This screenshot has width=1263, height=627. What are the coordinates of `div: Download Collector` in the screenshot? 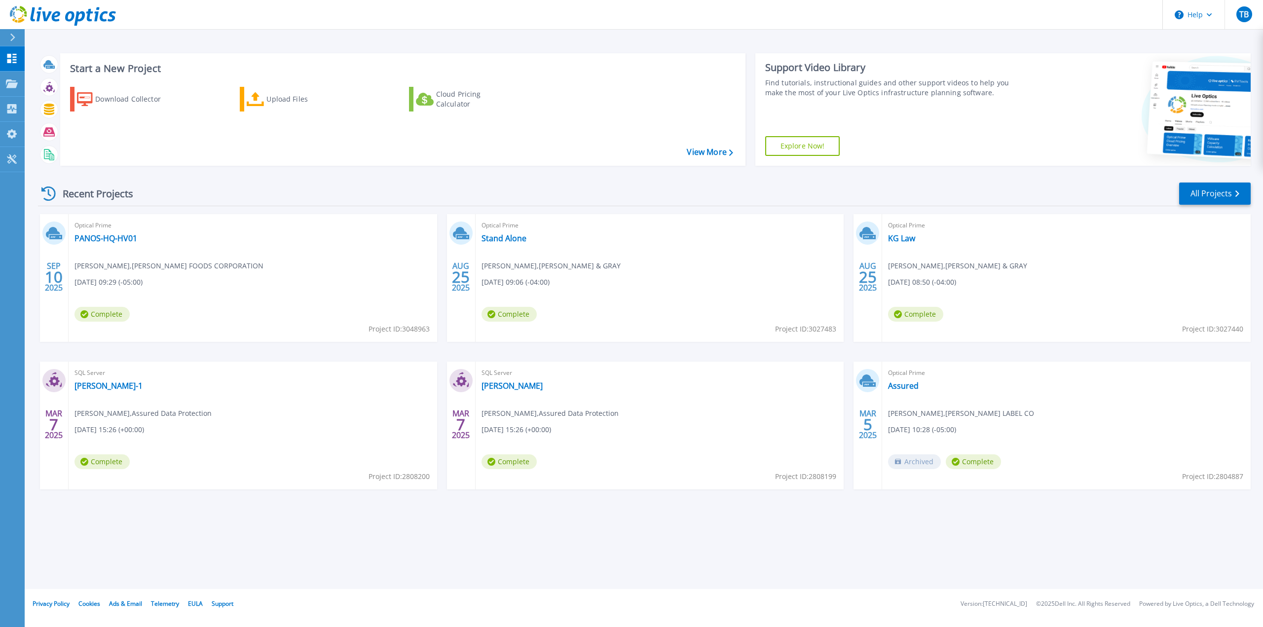 It's located at (135, 99).